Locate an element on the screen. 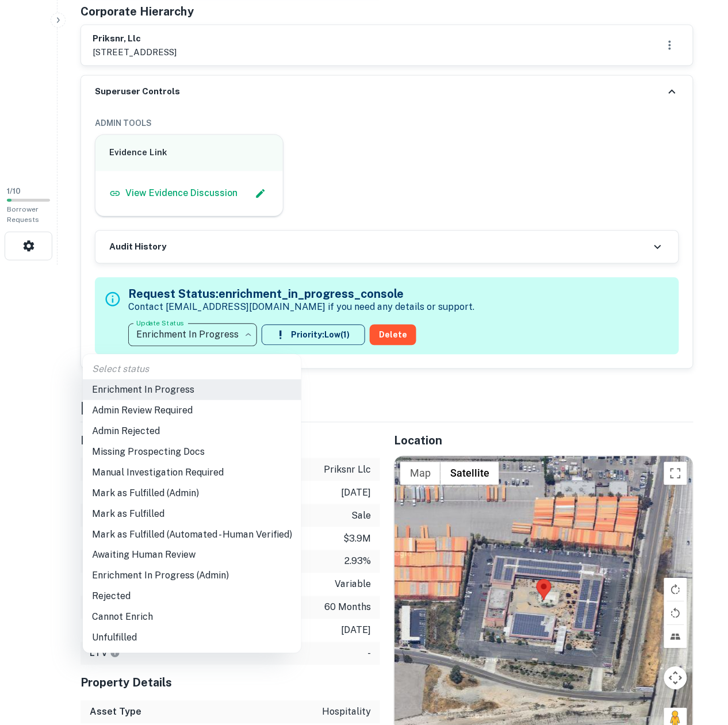  li: Mark as Fulfilled (Admin) is located at coordinates (192, 493).